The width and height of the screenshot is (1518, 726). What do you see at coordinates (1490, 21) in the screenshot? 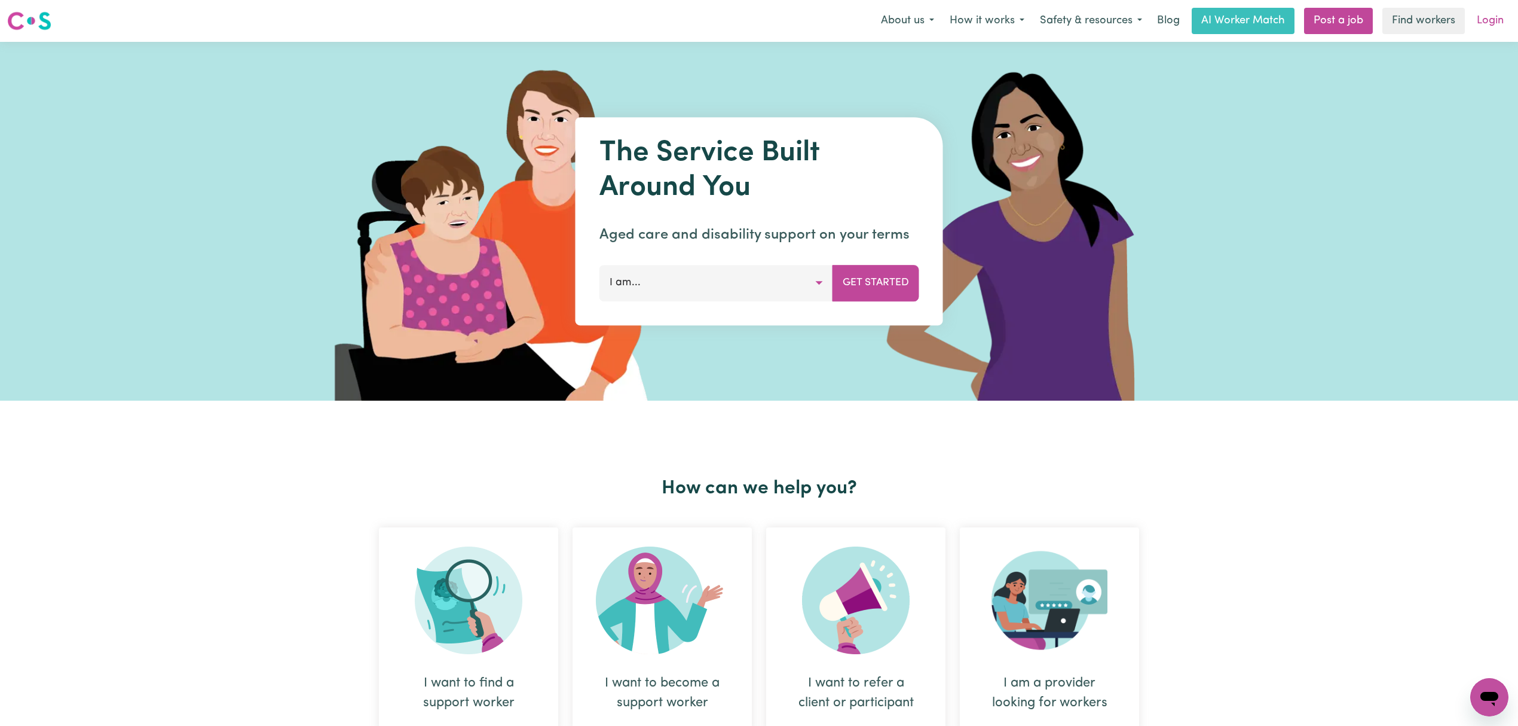
I see `a: Login` at bounding box center [1490, 21].